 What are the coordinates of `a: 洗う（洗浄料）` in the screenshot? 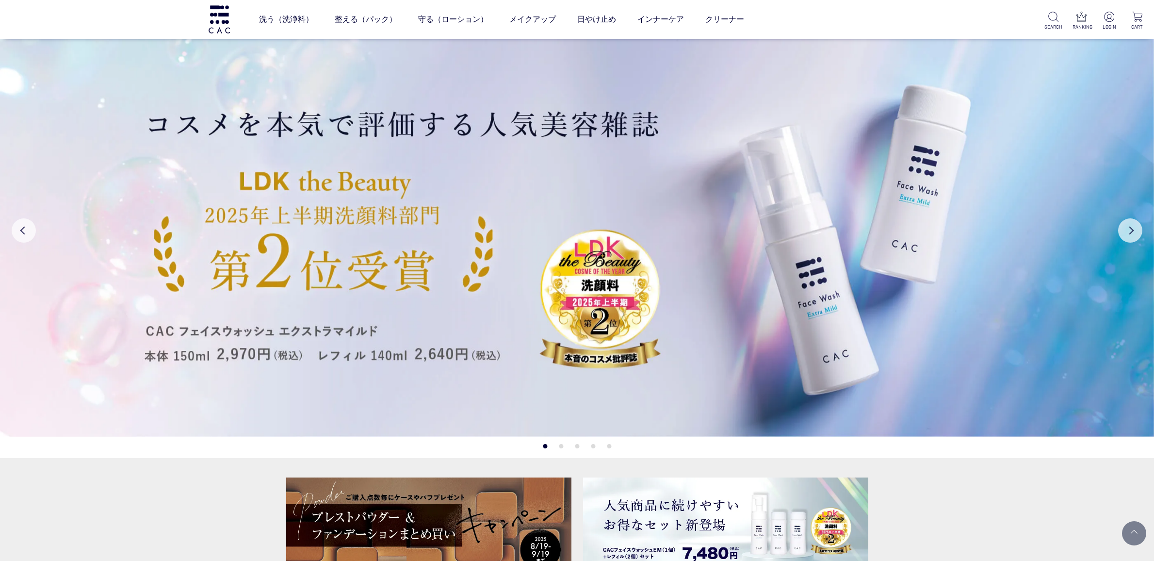 It's located at (286, 19).